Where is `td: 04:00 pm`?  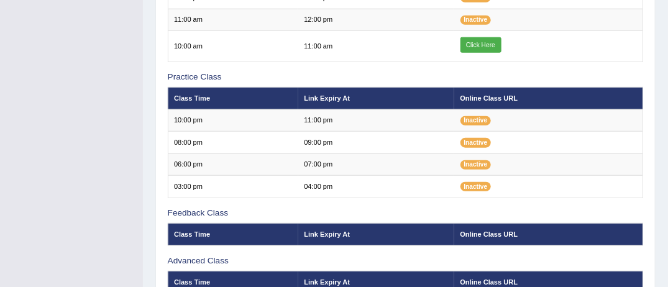 td: 04:00 pm is located at coordinates (376, 186).